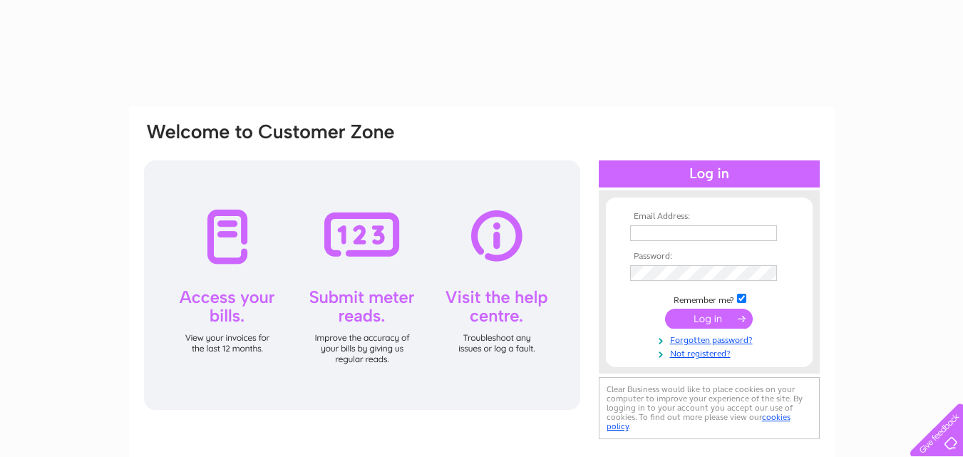 The width and height of the screenshot is (963, 457). What do you see at coordinates (709, 217) in the screenshot?
I see `th: Email Address:` at bounding box center [709, 217].